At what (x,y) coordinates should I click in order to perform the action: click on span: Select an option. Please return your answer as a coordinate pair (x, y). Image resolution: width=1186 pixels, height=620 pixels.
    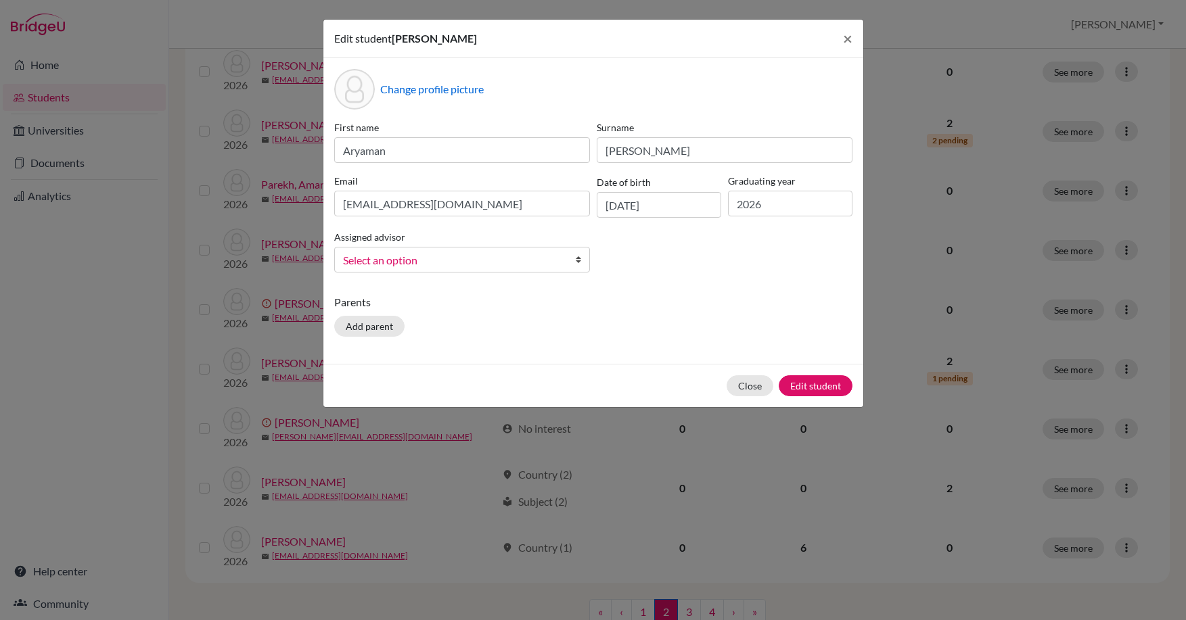
    Looking at the image, I should click on (453, 260).